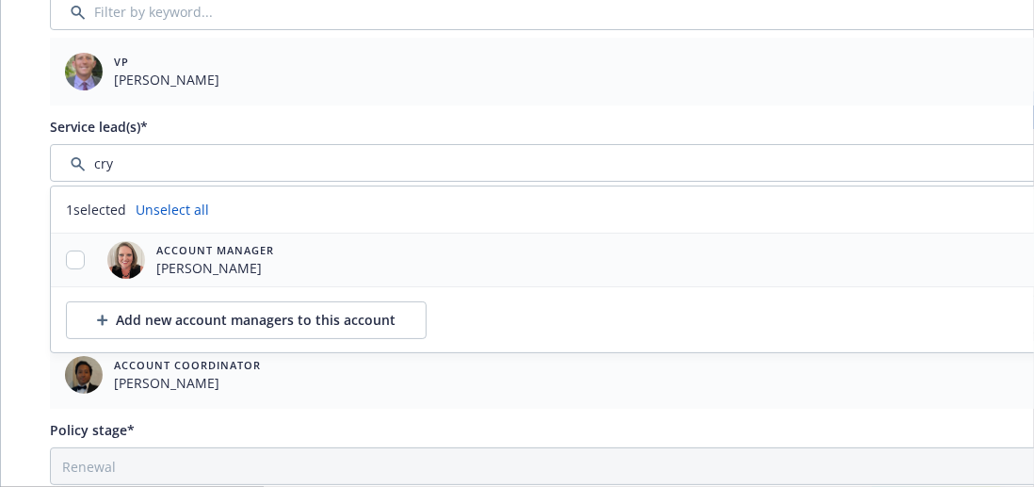 This screenshot has width=1034, height=487. What do you see at coordinates (92, 429) in the screenshot?
I see `span: Policy stage*` at bounding box center [92, 429].